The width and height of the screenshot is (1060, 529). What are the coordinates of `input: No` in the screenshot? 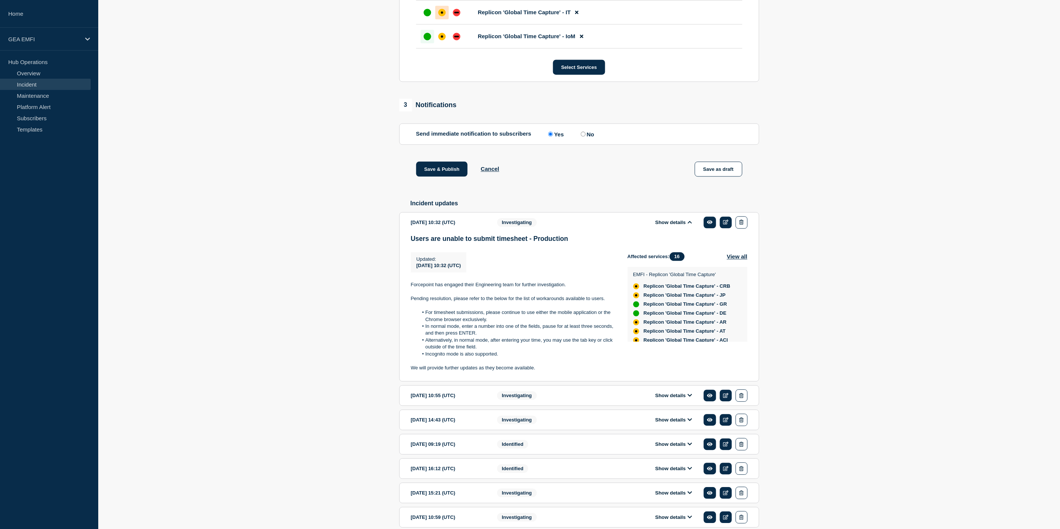 It's located at (583, 134).